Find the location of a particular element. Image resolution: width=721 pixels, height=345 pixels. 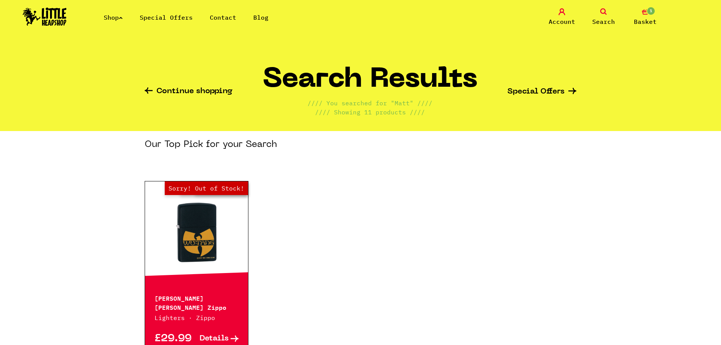

span: Basket is located at coordinates (645, 22).